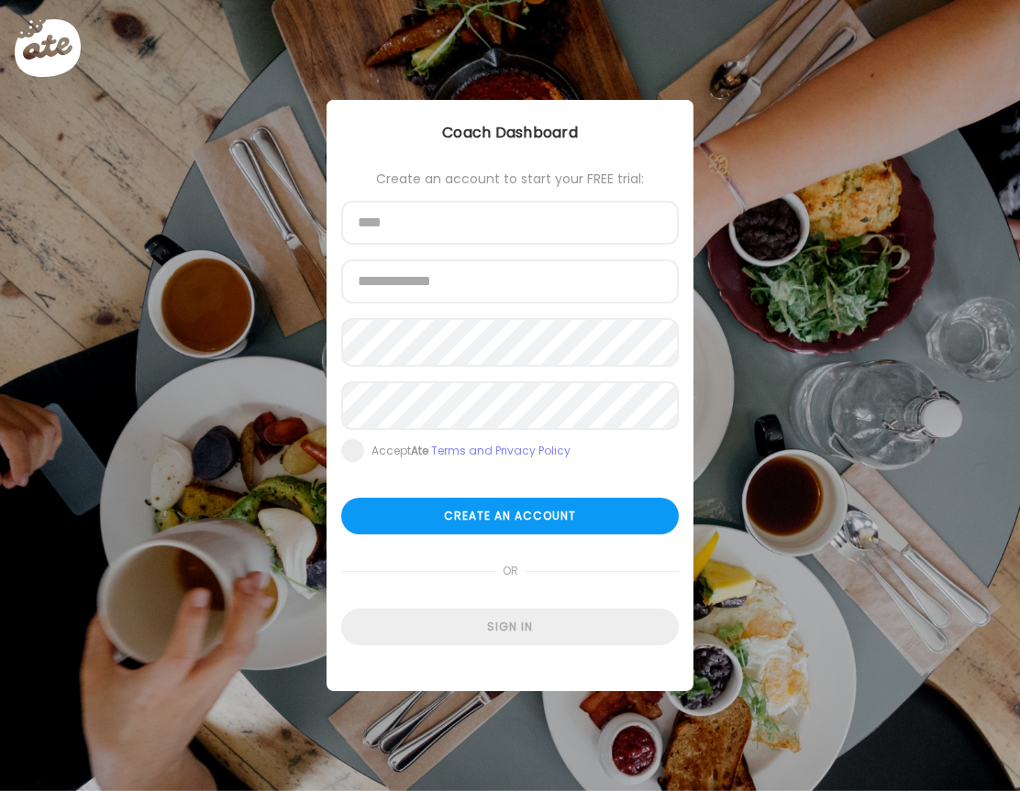 Image resolution: width=1020 pixels, height=791 pixels. I want to click on b: Ate, so click(419, 450).